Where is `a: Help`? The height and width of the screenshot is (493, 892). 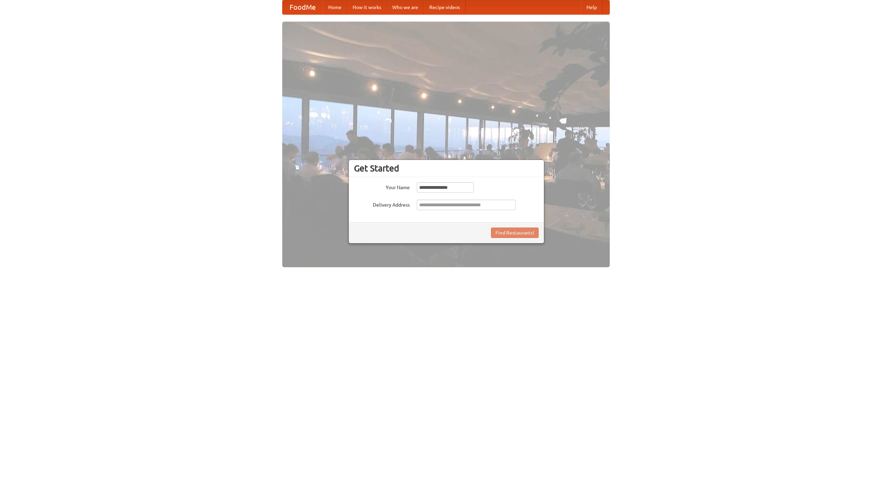
a: Help is located at coordinates (592, 7).